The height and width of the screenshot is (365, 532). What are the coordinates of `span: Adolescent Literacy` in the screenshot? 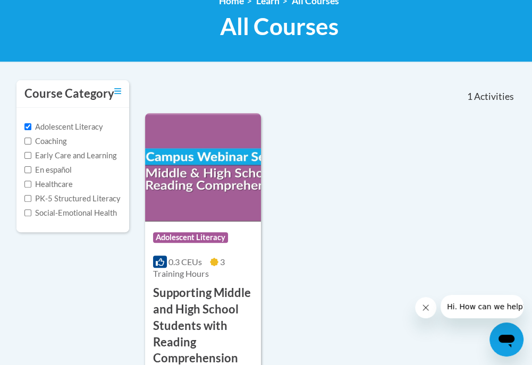 It's located at (190, 238).